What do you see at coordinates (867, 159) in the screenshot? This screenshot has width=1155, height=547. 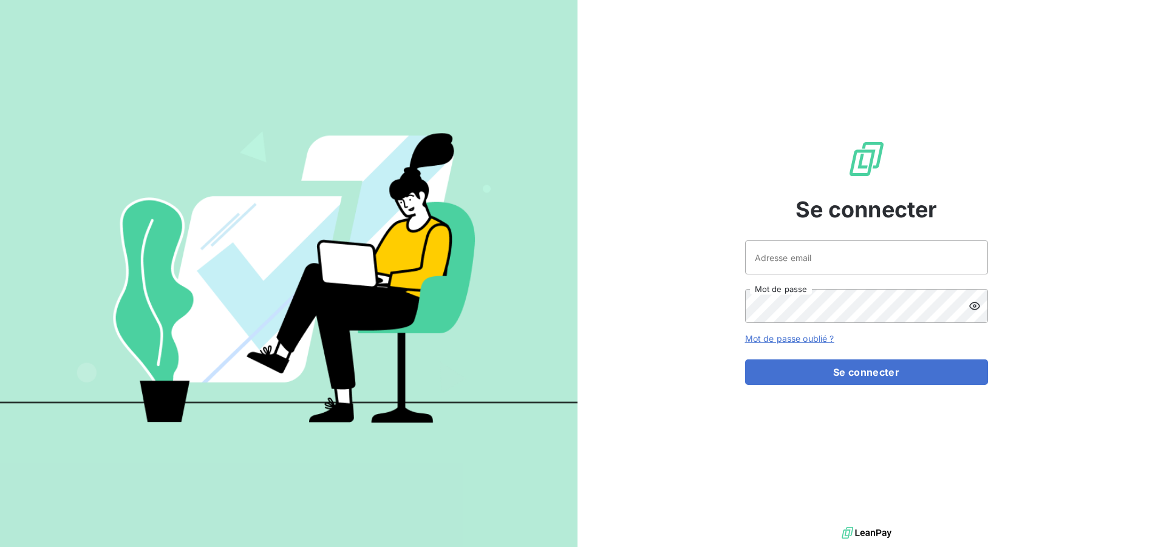 I see `img: Logo LeanPay` at bounding box center [867, 159].